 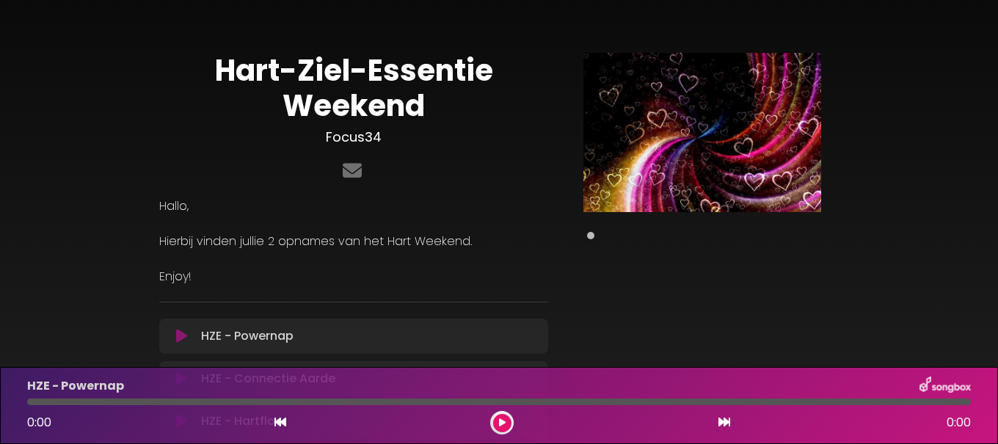 What do you see at coordinates (354, 206) in the screenshot?
I see `p: Hallo,` at bounding box center [354, 206].